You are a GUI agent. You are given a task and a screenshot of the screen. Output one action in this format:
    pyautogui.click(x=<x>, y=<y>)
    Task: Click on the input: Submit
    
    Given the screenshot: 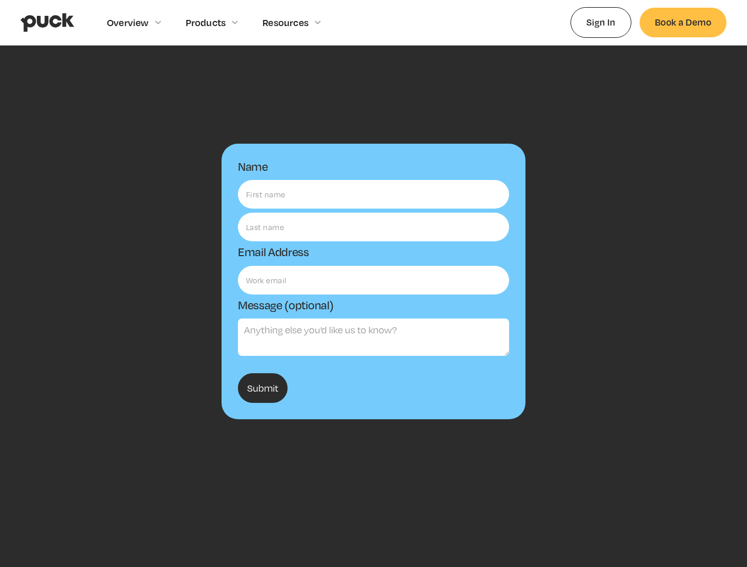 What is the action you would take?
    pyautogui.click(x=262, y=388)
    